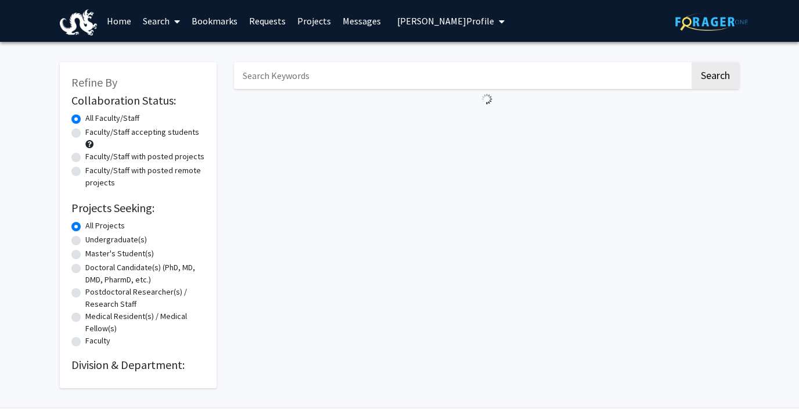 This screenshot has width=799, height=412. What do you see at coordinates (120, 253) in the screenshot?
I see `label: Master's Student(s)` at bounding box center [120, 253].